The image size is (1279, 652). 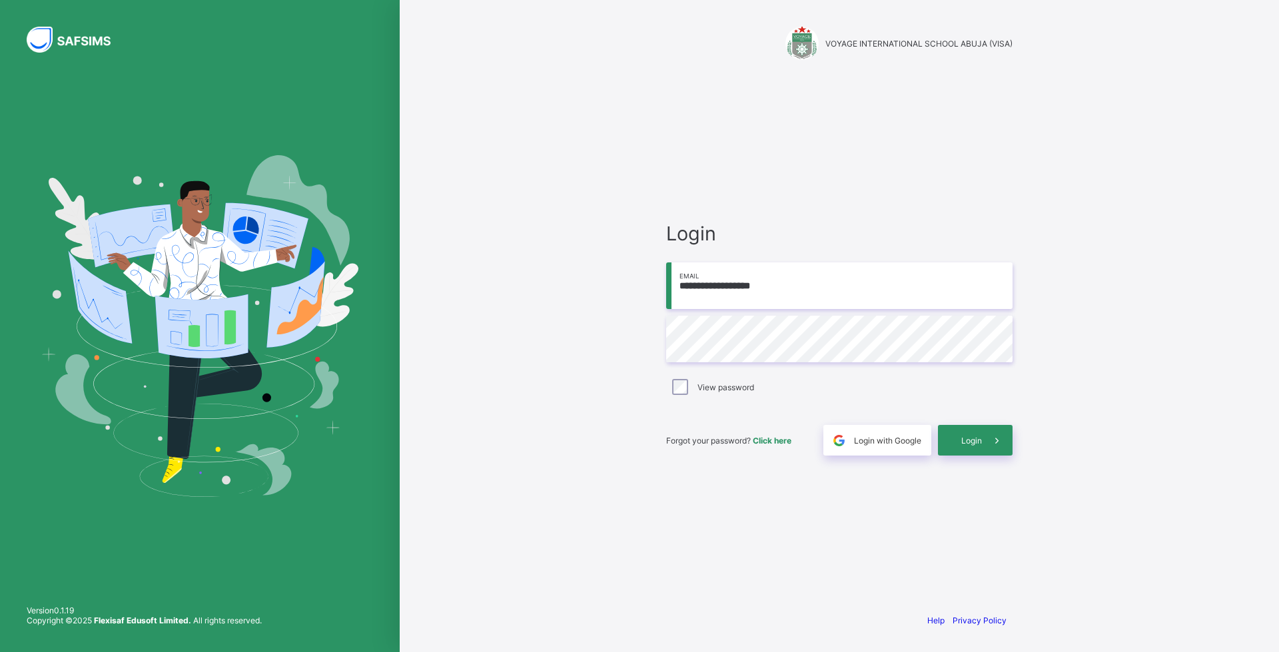 What do you see at coordinates (839, 440) in the screenshot?
I see `img: google.396cfc9801f0270233282035f929180a.svg` at bounding box center [839, 440].